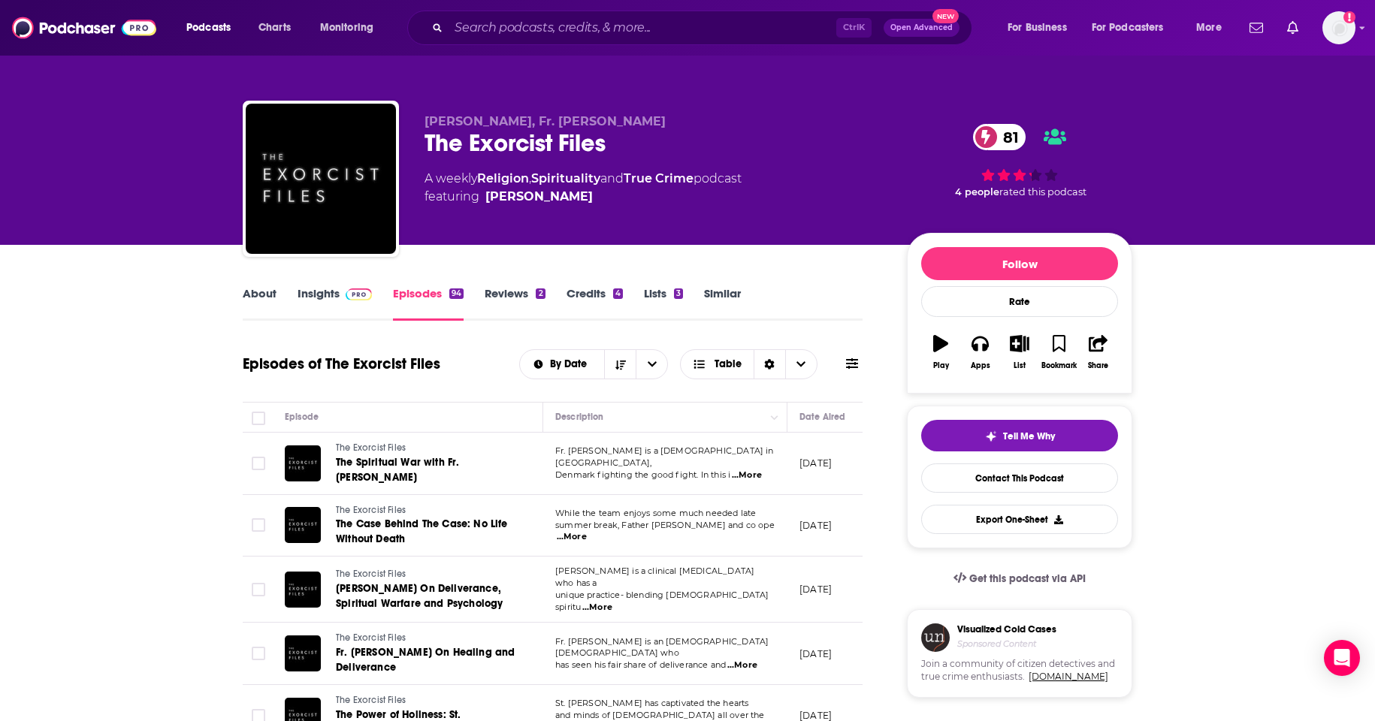 The image size is (1375, 721). I want to click on div: Share, so click(1098, 366).